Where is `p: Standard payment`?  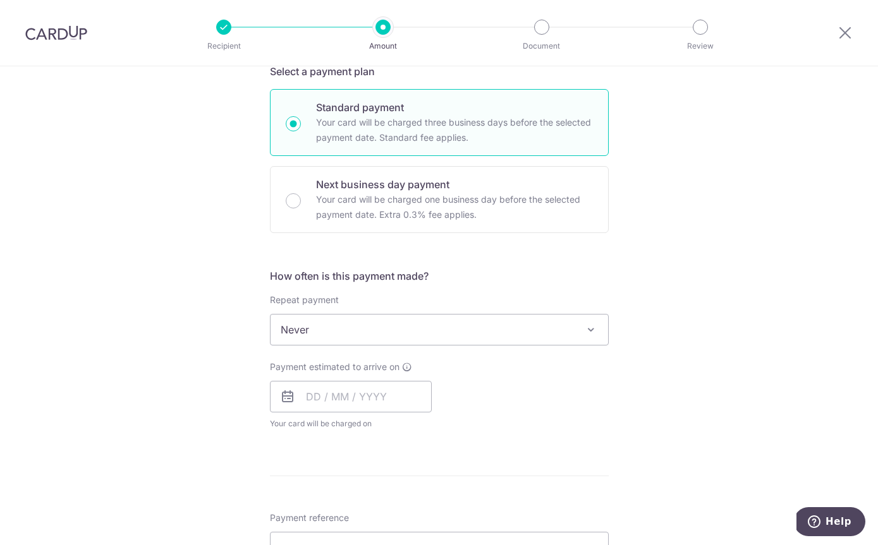
p: Standard payment is located at coordinates (454, 107).